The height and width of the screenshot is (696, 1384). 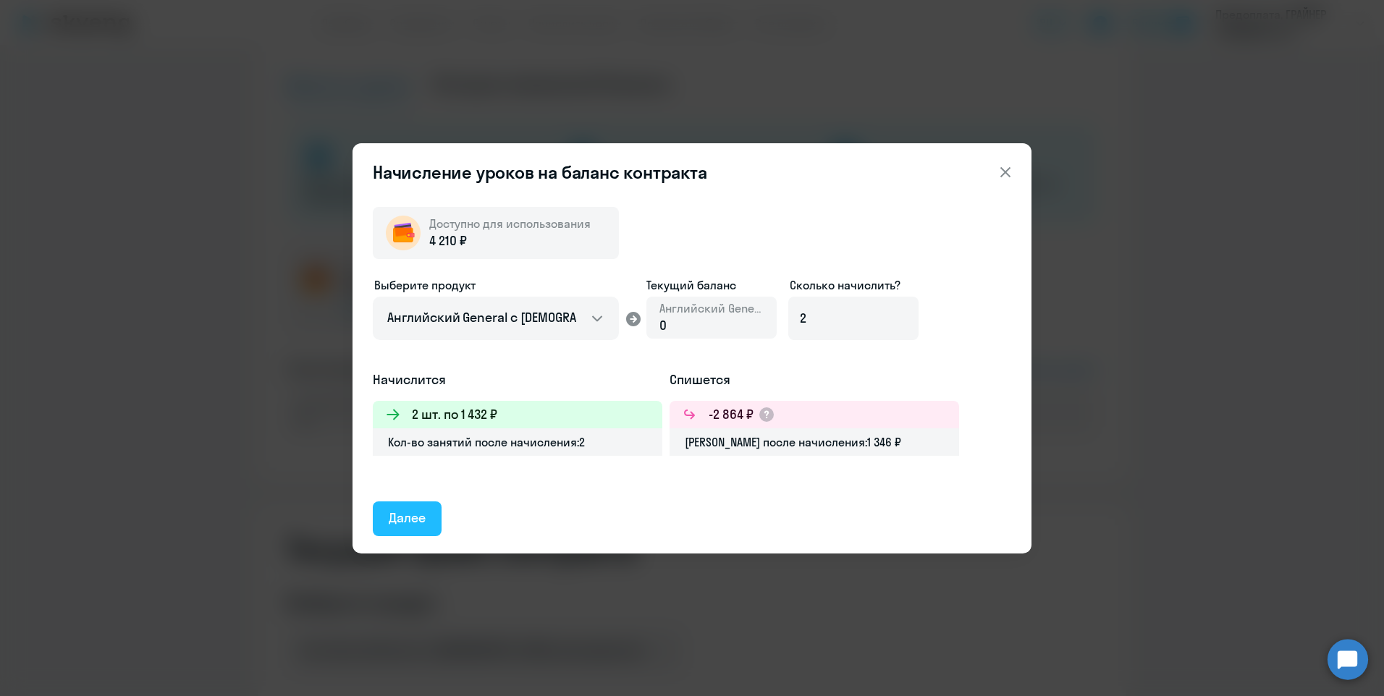 I want to click on span: Выберите продукт, so click(x=425, y=285).